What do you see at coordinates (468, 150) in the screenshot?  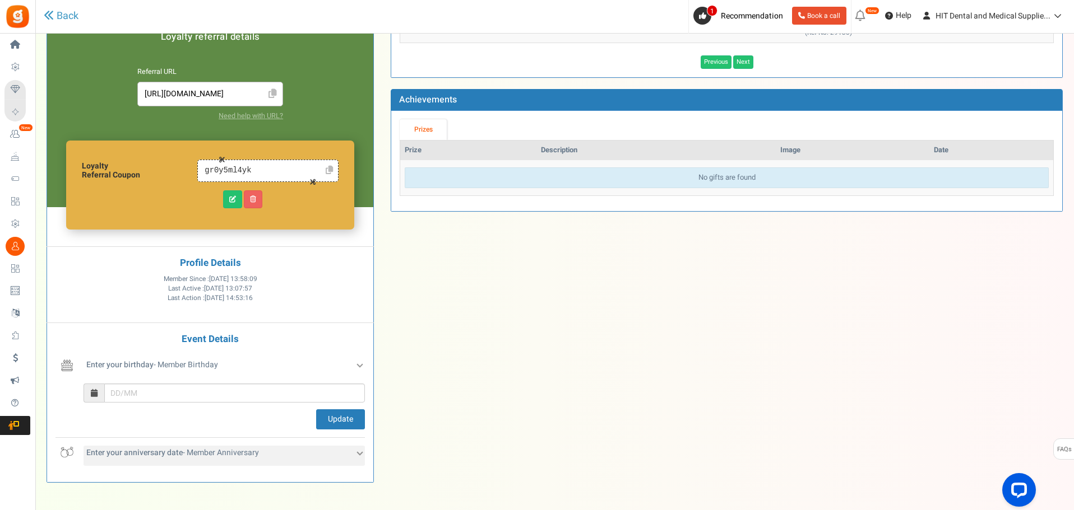 I see `th: Prize` at bounding box center [468, 150].